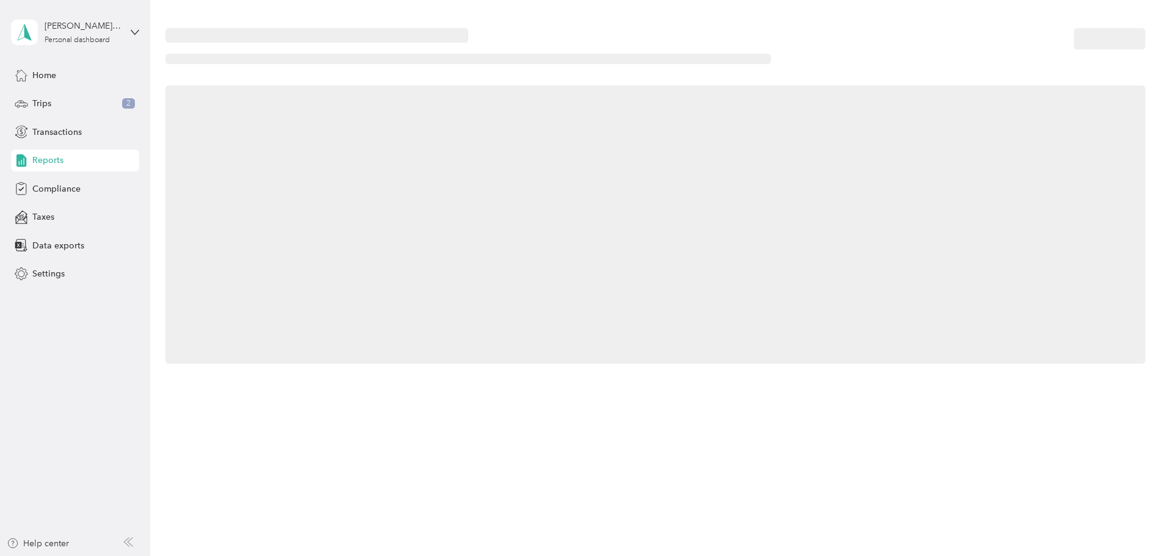  I want to click on div: Help center, so click(38, 543).